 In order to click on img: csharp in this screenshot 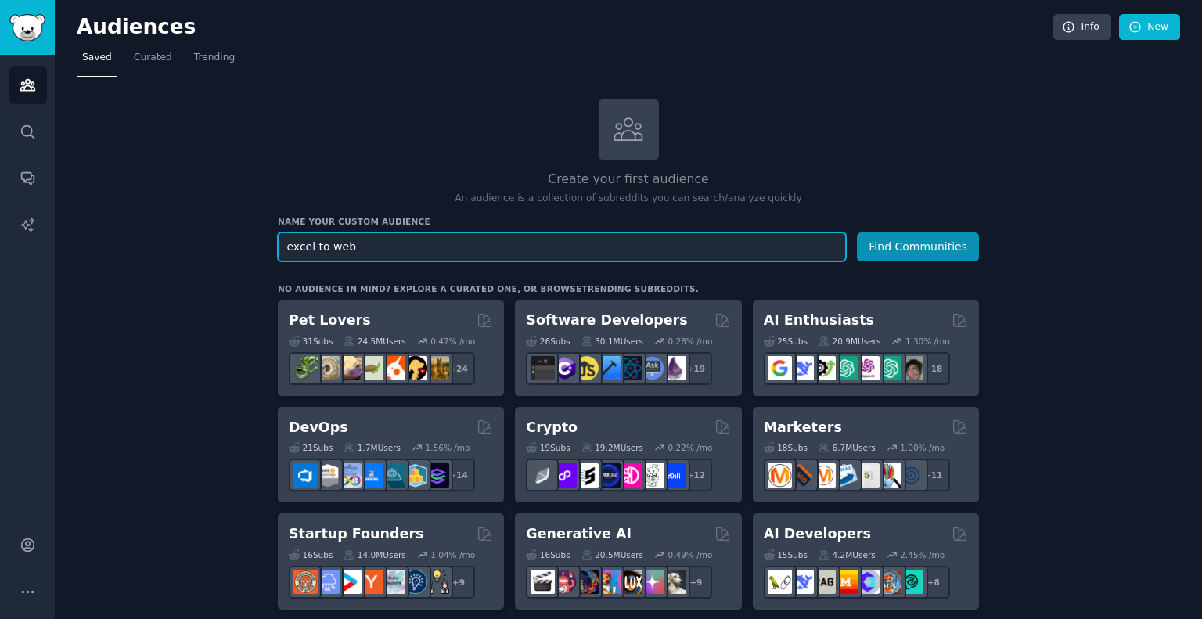, I will do `click(564, 368)`.